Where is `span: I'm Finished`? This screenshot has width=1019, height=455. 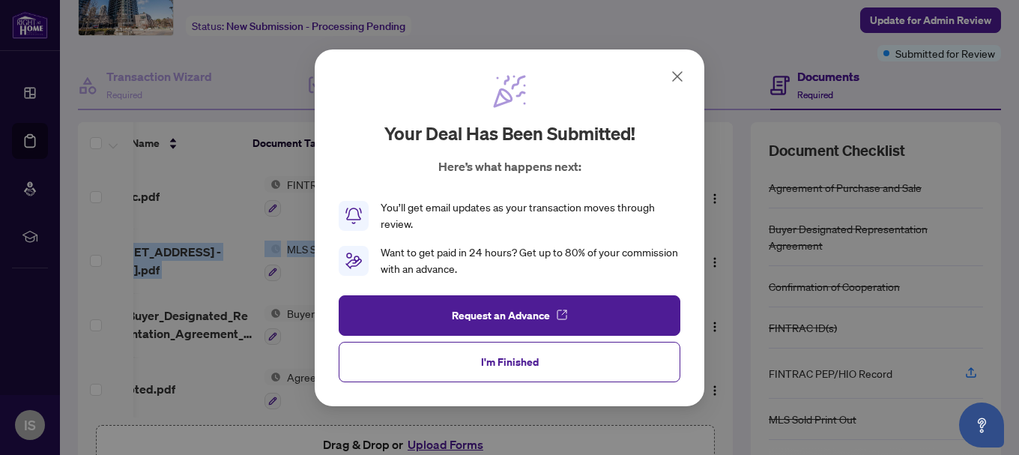 span: I'm Finished is located at coordinates (509, 361).